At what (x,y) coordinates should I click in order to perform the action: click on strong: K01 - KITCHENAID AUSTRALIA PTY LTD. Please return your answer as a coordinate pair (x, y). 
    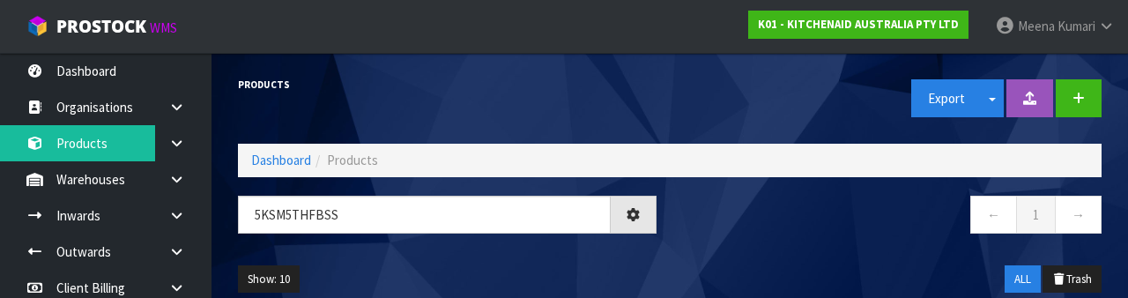
    Looking at the image, I should click on (859, 24).